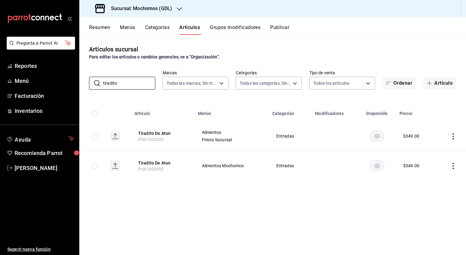  What do you see at coordinates (269, 73) in the screenshot?
I see `label: Categorías` at bounding box center [269, 73].